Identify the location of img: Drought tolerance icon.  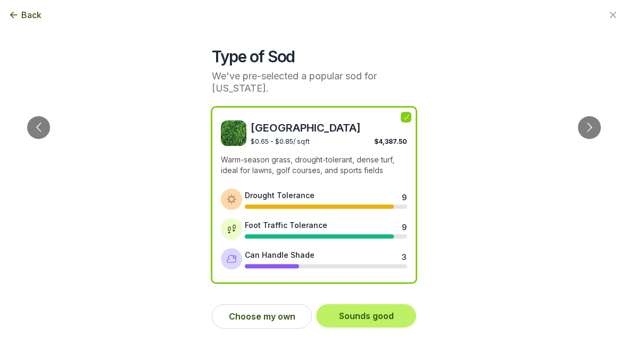
(232, 199).